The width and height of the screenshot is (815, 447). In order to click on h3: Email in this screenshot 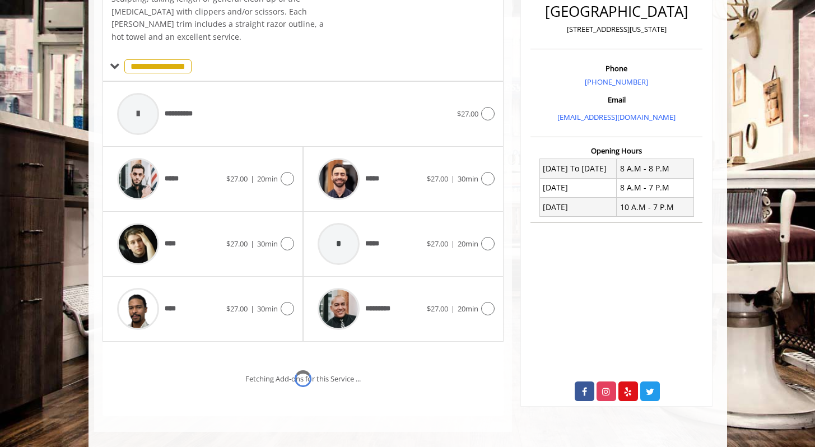, I will do `click(616, 100)`.